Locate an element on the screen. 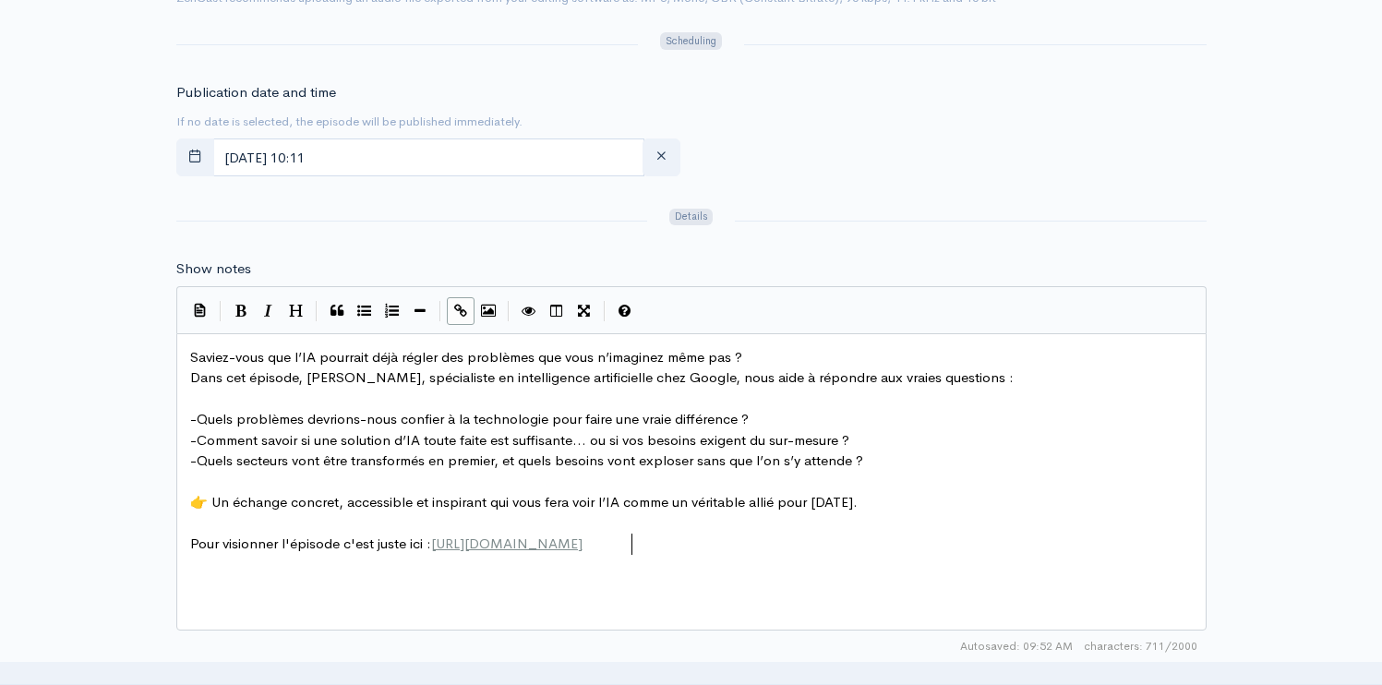 Image resolution: width=1382 pixels, height=685 pixels. button: Bold is located at coordinates (241, 311).